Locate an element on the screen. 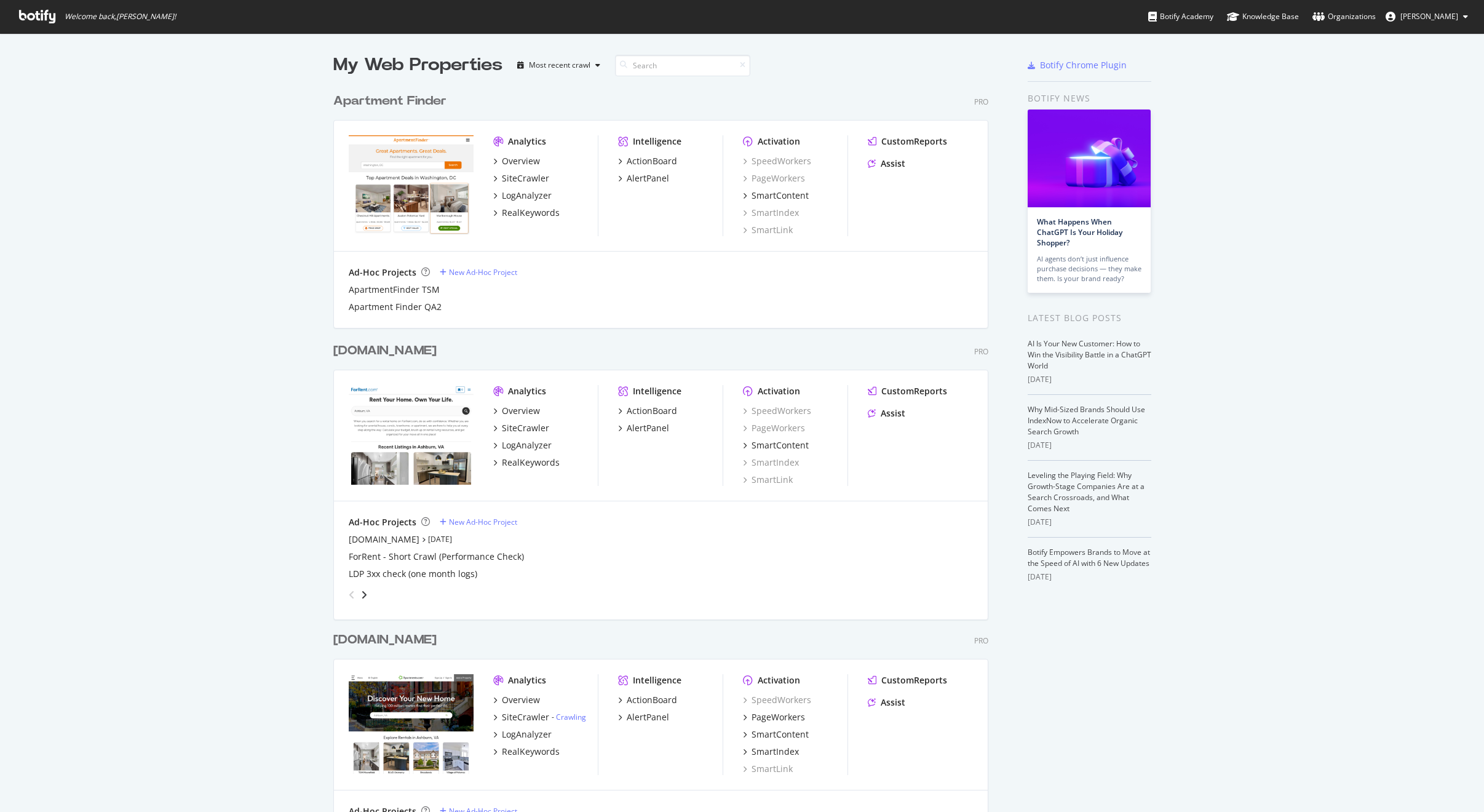 The width and height of the screenshot is (1484, 812). div: Knowledge Base is located at coordinates (1263, 17).